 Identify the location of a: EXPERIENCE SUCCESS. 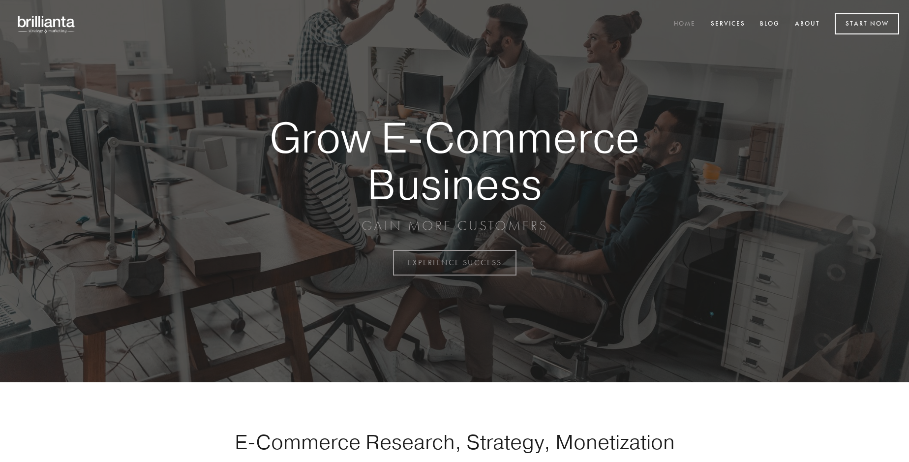
(454, 263).